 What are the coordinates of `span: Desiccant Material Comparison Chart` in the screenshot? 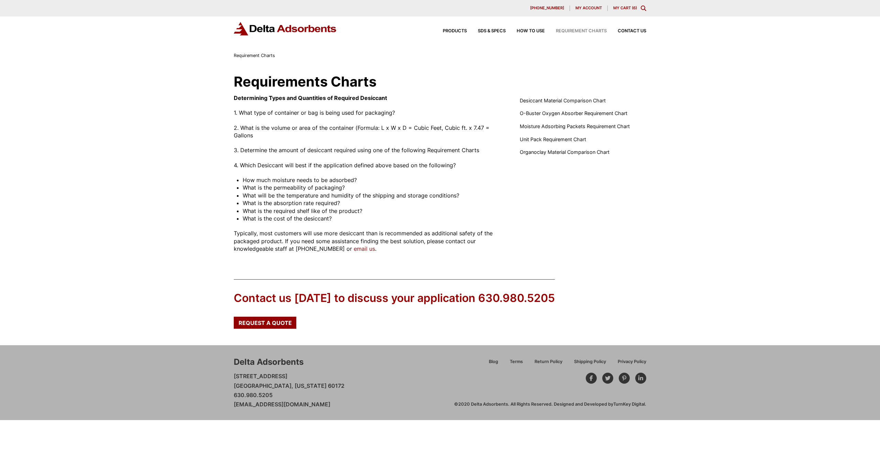 It's located at (562, 101).